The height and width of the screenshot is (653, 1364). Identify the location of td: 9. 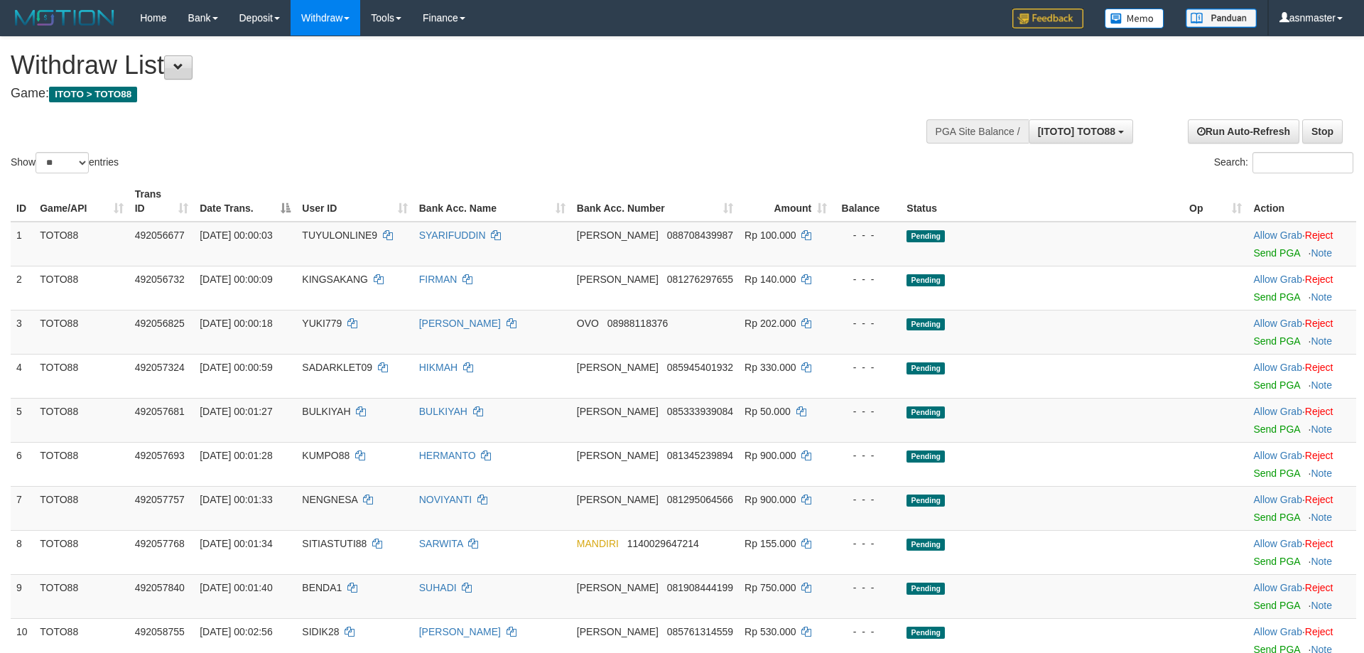
(22, 596).